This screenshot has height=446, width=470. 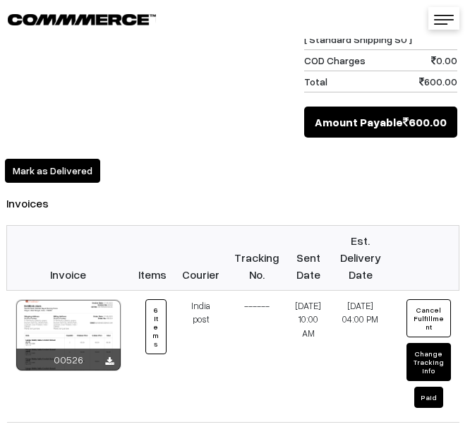 What do you see at coordinates (69, 18) in the screenshot?
I see `a: COMMMERCE` at bounding box center [69, 18].